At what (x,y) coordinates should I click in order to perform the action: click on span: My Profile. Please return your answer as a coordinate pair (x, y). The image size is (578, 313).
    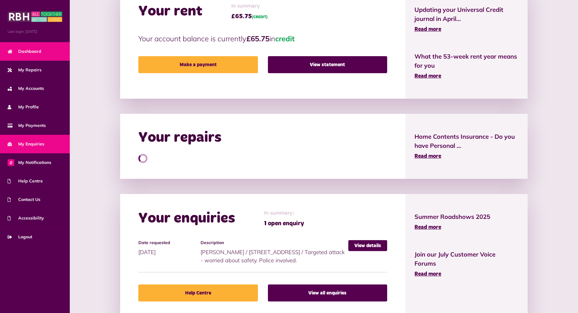
    Looking at the image, I should click on (23, 107).